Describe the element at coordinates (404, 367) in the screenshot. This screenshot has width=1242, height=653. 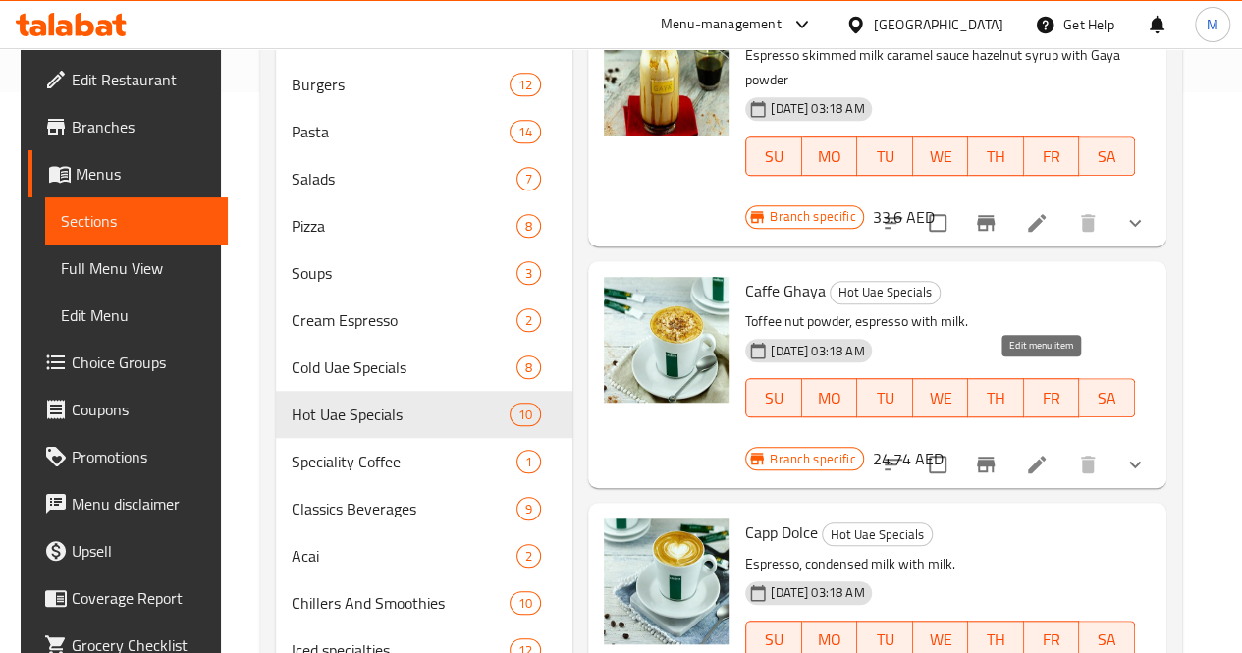
I see `div: Cold Uae Specials` at that location.